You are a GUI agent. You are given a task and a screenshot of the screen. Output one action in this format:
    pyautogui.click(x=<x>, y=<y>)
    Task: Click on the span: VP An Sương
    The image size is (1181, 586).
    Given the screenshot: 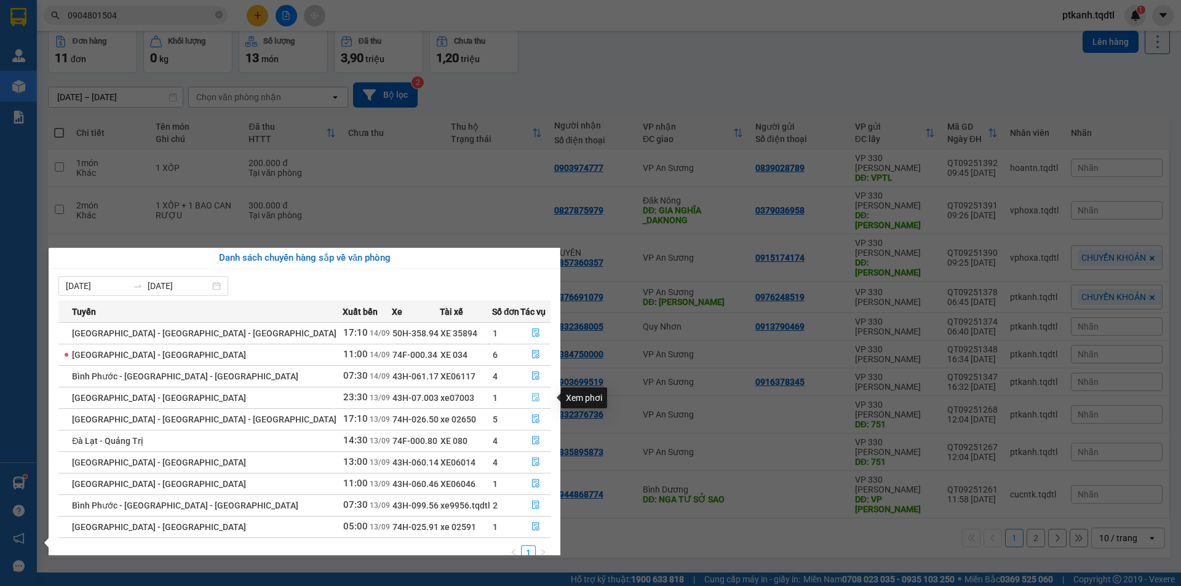 What is the action you would take?
    pyautogui.click(x=123, y=20)
    